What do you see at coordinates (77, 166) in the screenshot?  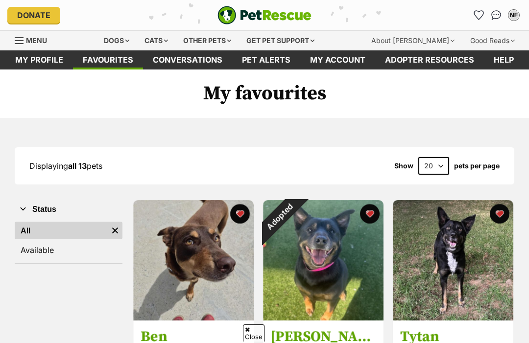 I see `strong: all 13` at bounding box center [77, 166].